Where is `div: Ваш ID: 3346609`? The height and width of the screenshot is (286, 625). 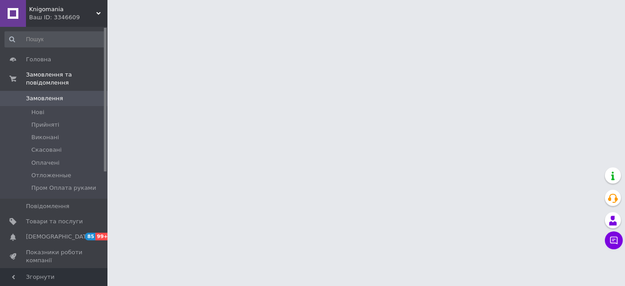 div: Ваш ID: 3346609 is located at coordinates (68, 17).